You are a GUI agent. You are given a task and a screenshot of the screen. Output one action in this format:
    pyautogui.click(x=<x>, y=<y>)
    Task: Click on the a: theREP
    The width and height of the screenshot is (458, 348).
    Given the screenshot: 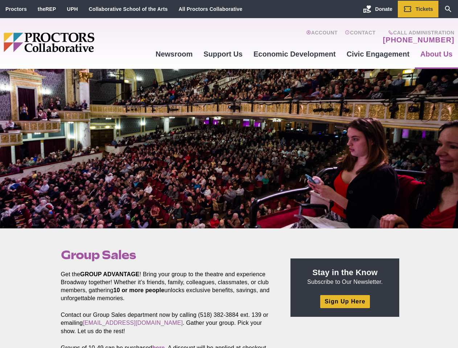 What is the action you would take?
    pyautogui.click(x=47, y=9)
    